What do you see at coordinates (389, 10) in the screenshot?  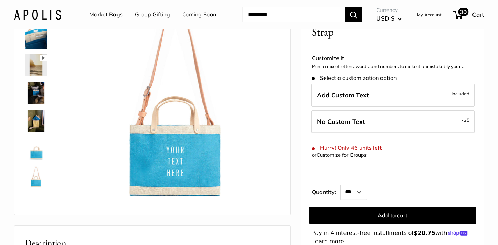 I see `span: Currency` at bounding box center [389, 10].